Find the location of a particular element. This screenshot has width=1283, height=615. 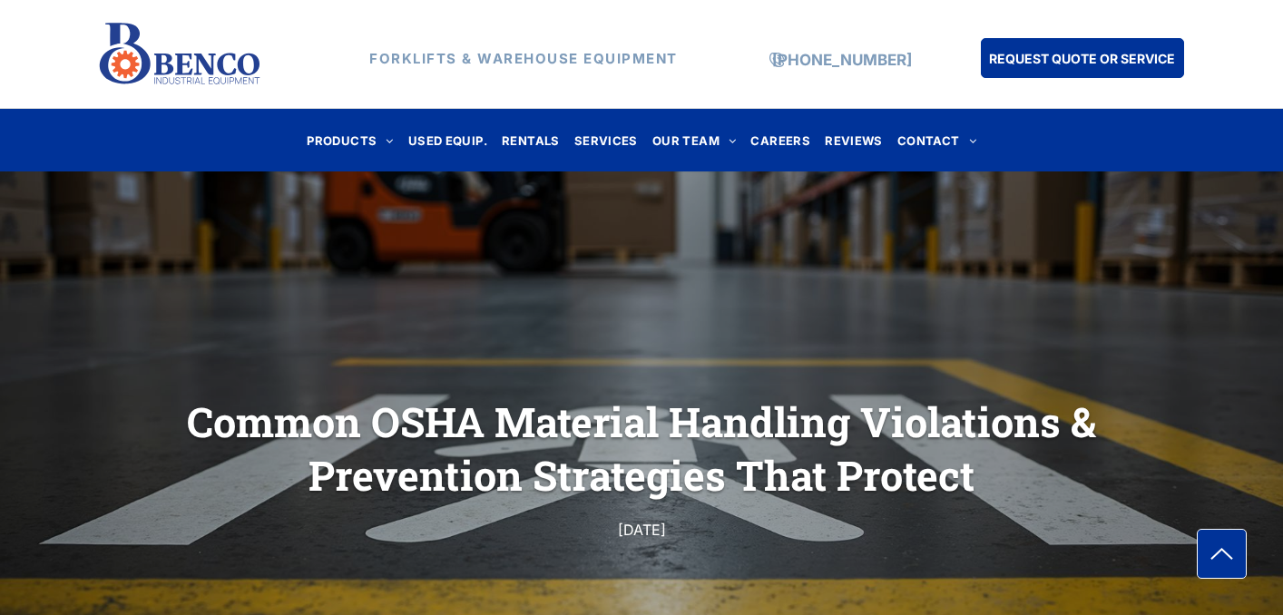

a: OUR TEAM is located at coordinates (694, 140).